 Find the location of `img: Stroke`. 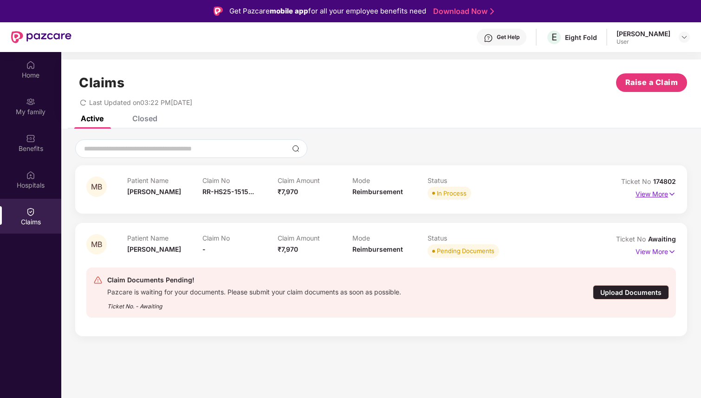

img: Stroke is located at coordinates (492, 11).